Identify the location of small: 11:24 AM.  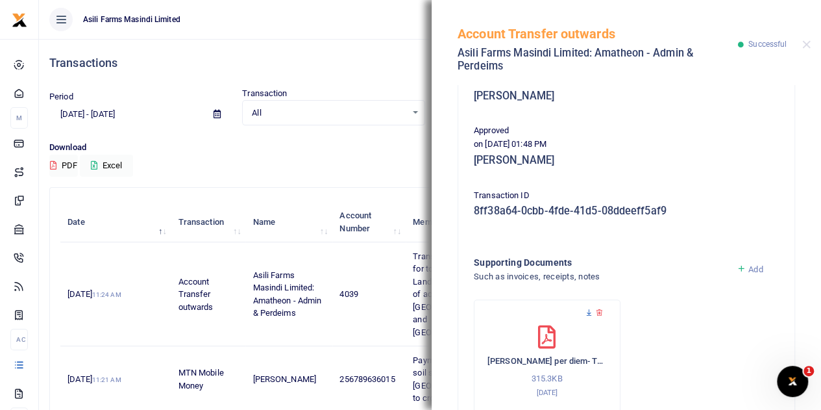
(107, 294).